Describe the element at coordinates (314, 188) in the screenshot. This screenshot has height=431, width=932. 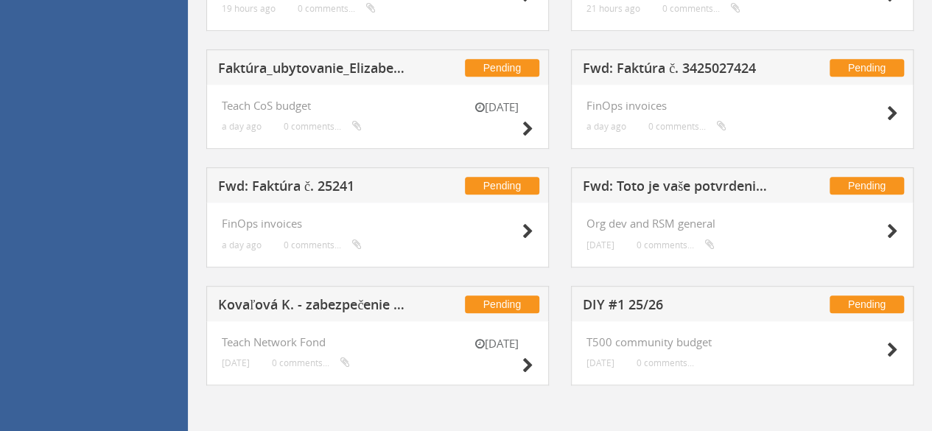
I see `h5: Fwd: Faktúra č. 25241` at that location.